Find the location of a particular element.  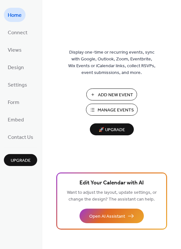

a: Views is located at coordinates (15, 50).